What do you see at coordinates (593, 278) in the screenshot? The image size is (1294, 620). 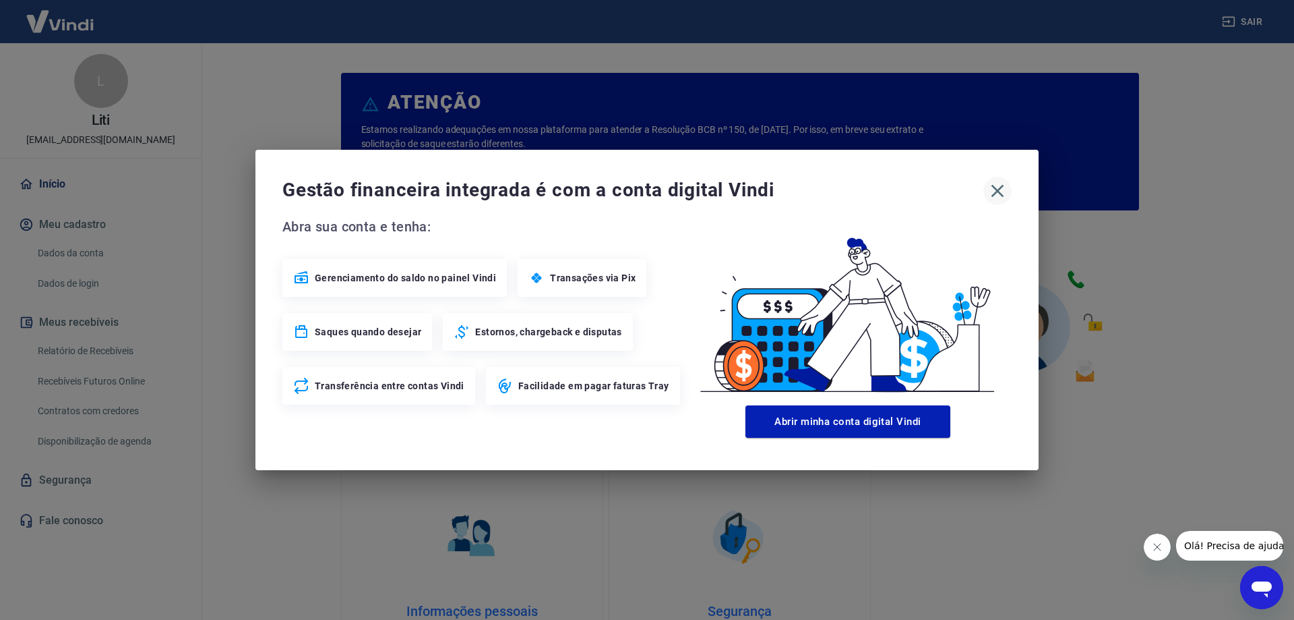 I see `span: Transações via Pix` at bounding box center [593, 278].